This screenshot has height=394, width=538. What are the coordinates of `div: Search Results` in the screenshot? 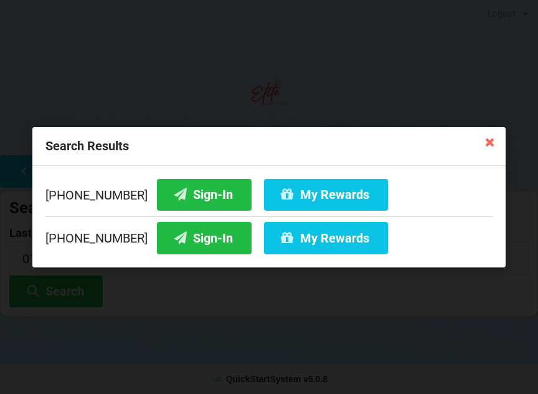 It's located at (269, 146).